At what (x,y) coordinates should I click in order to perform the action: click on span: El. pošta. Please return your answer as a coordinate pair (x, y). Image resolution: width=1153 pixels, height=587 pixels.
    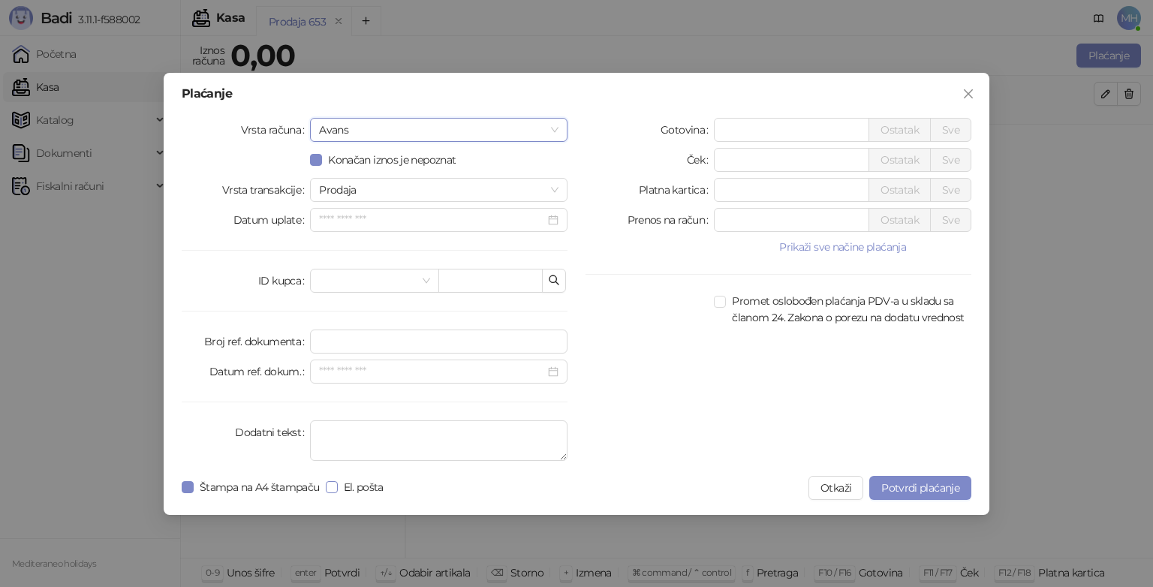
    Looking at the image, I should click on (363, 487).